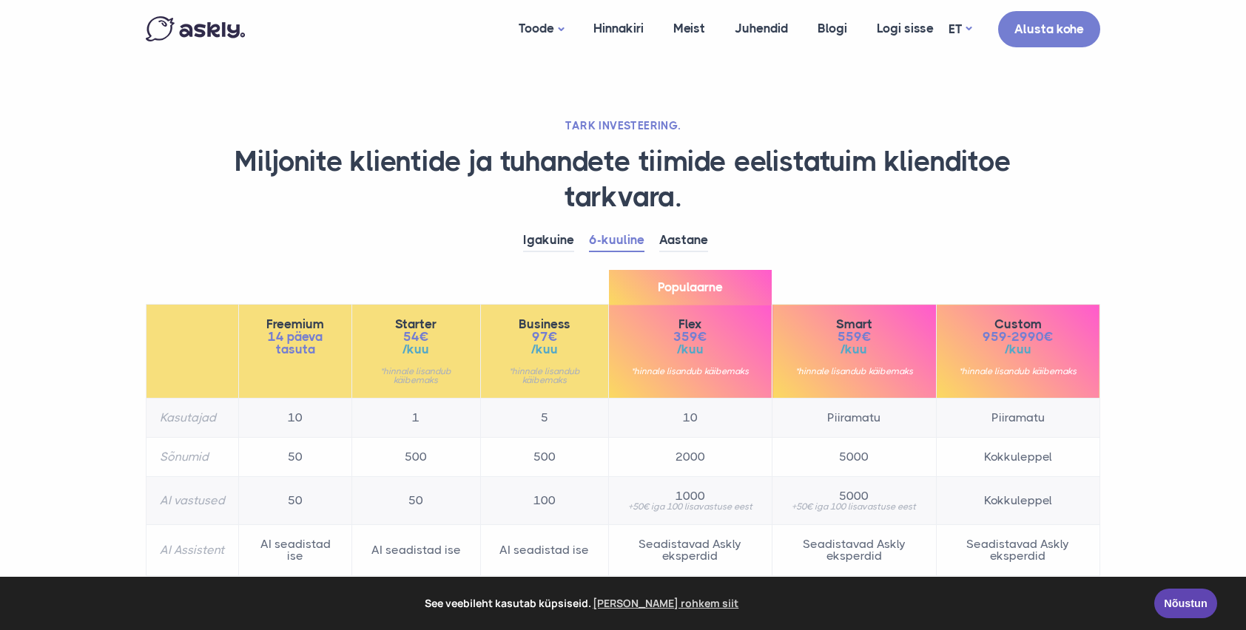 The image size is (1246, 630). What do you see at coordinates (623, 126) in the screenshot?
I see `h2: TARK INVESTEERING.` at bounding box center [623, 126].